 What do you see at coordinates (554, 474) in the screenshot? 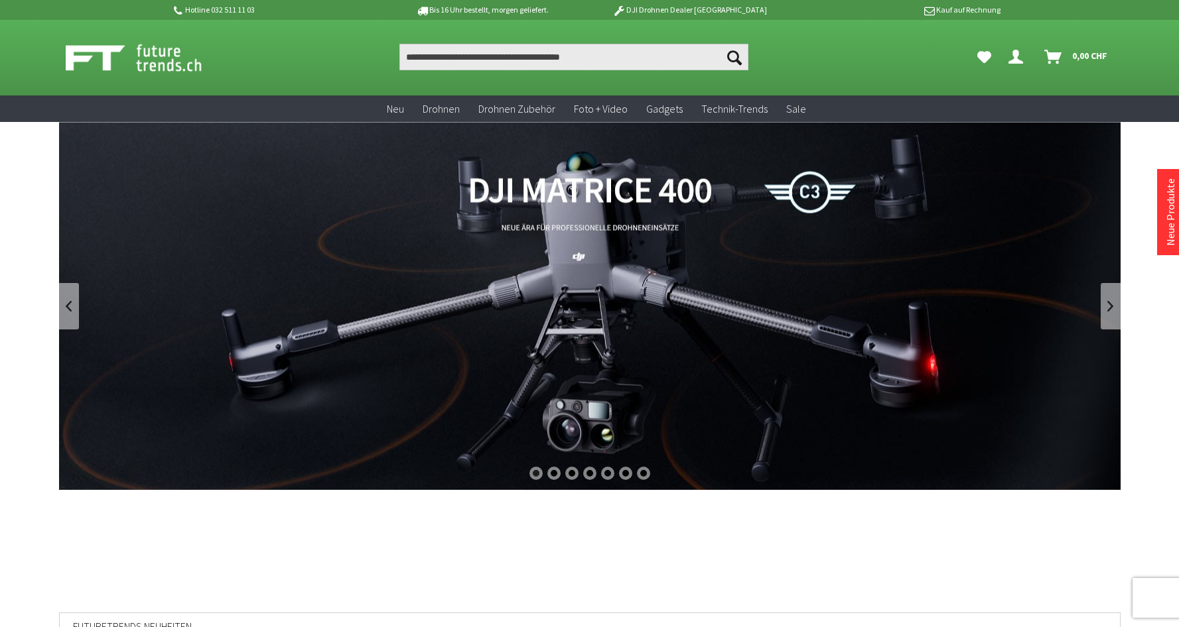
I see `div: 2` at bounding box center [554, 474].